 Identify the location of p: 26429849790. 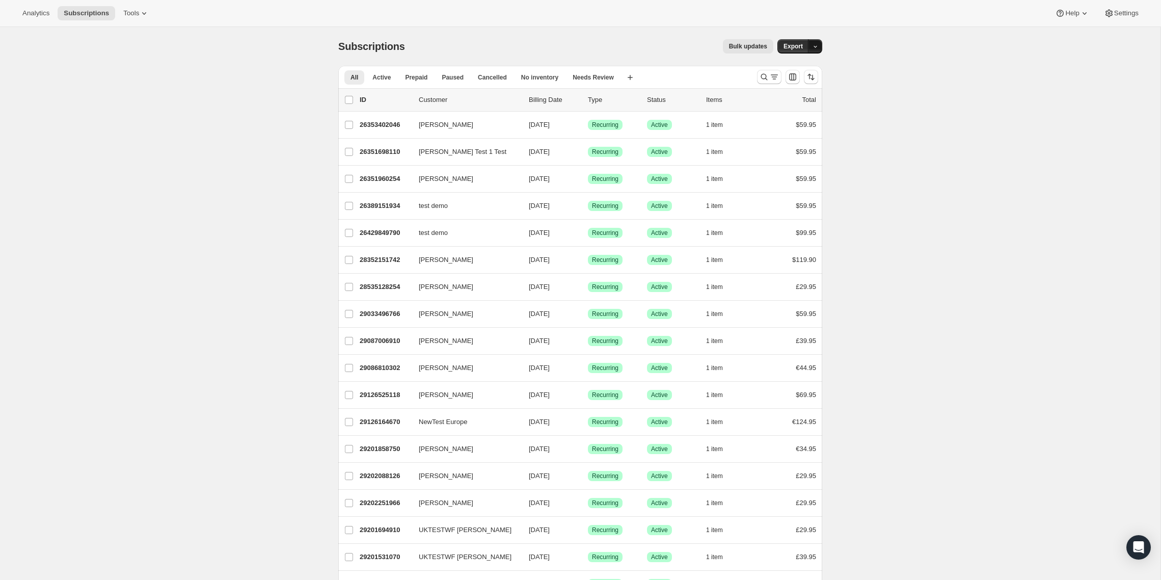
(385, 233).